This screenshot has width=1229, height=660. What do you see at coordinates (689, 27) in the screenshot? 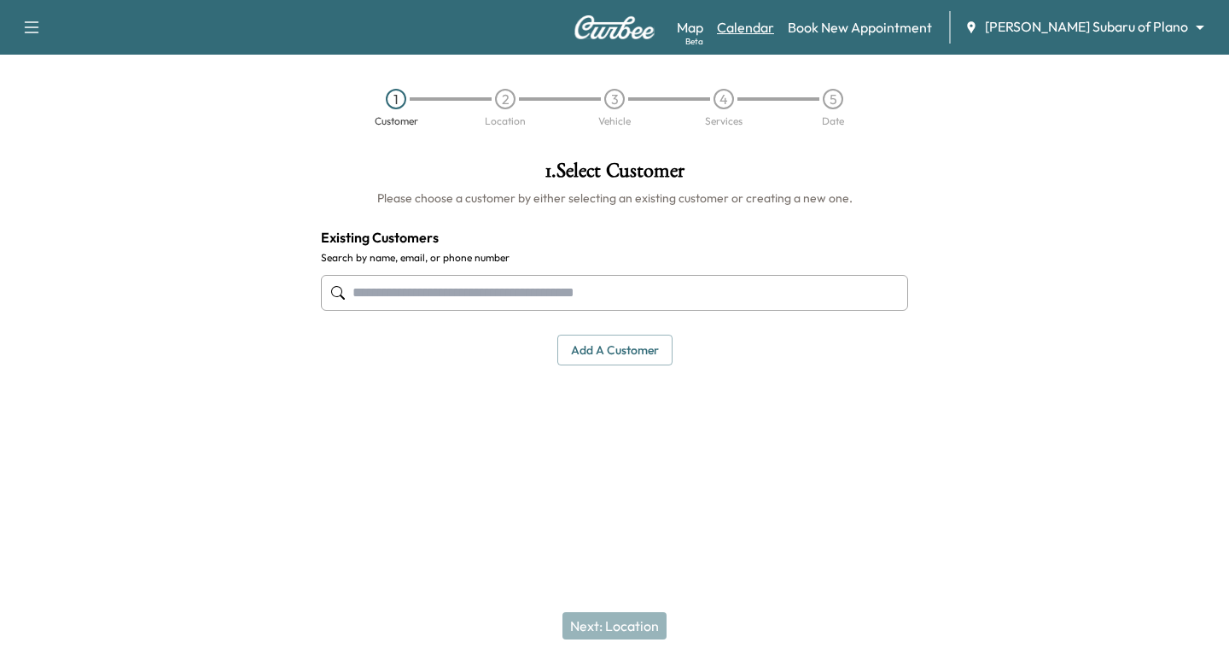
I see `a: MapBeta` at bounding box center [689, 27].